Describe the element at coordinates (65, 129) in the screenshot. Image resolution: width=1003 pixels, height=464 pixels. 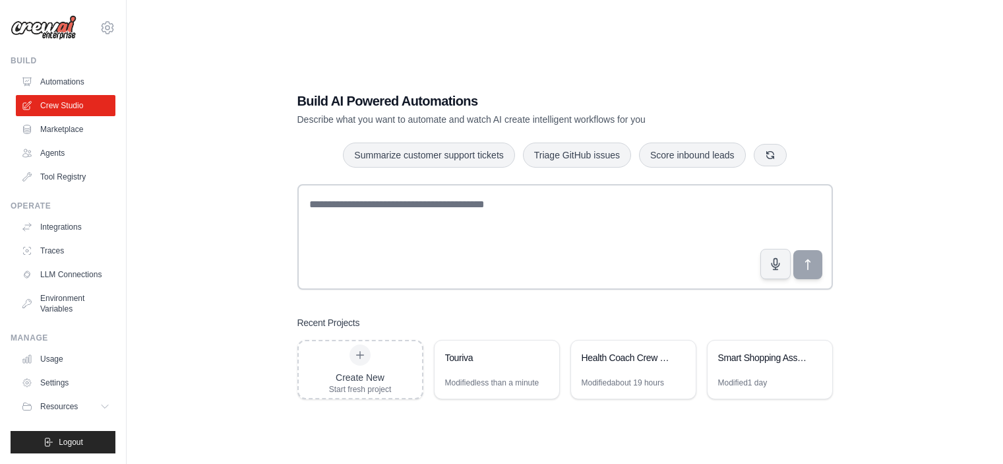
I see `a: Marketplace` at that location.